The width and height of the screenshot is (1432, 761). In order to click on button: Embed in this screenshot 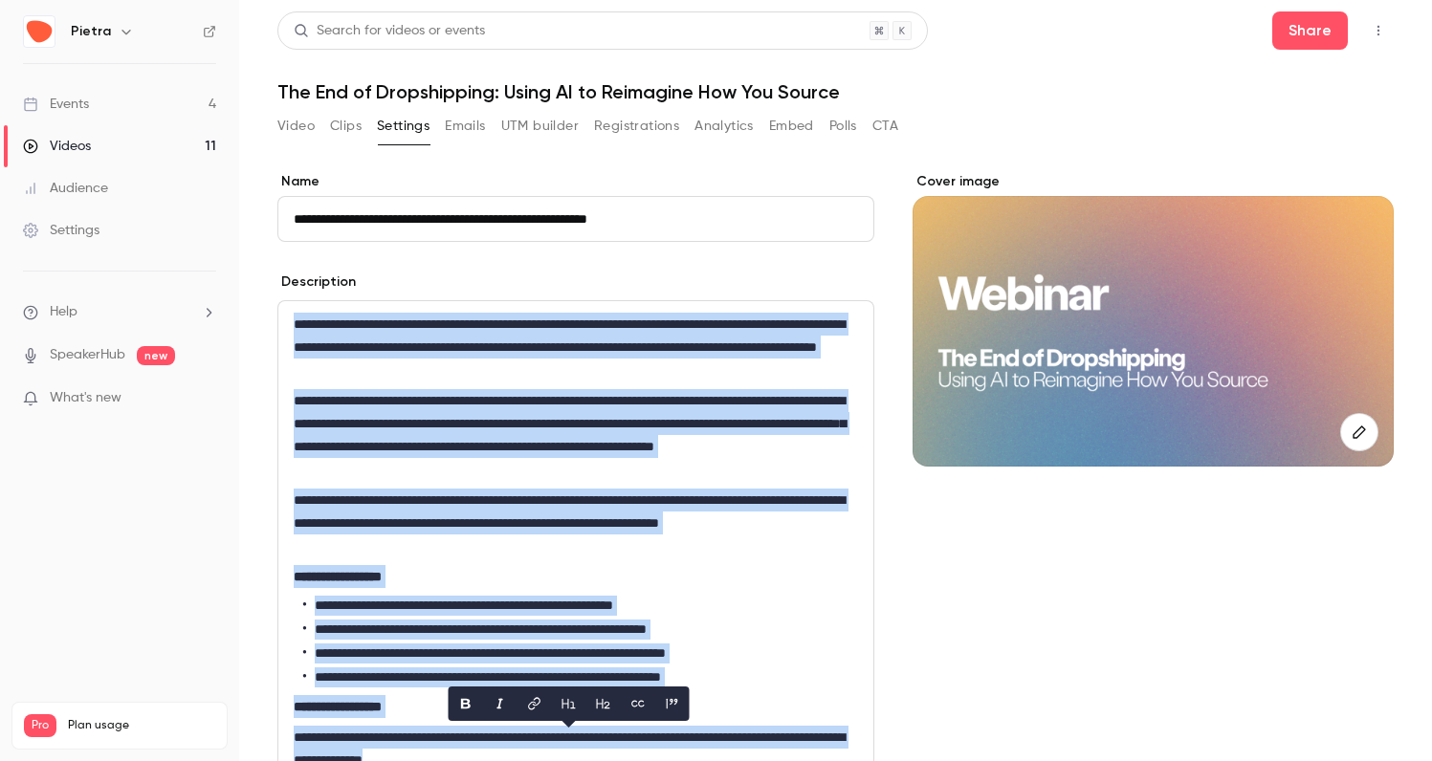, I will do `click(791, 126)`.